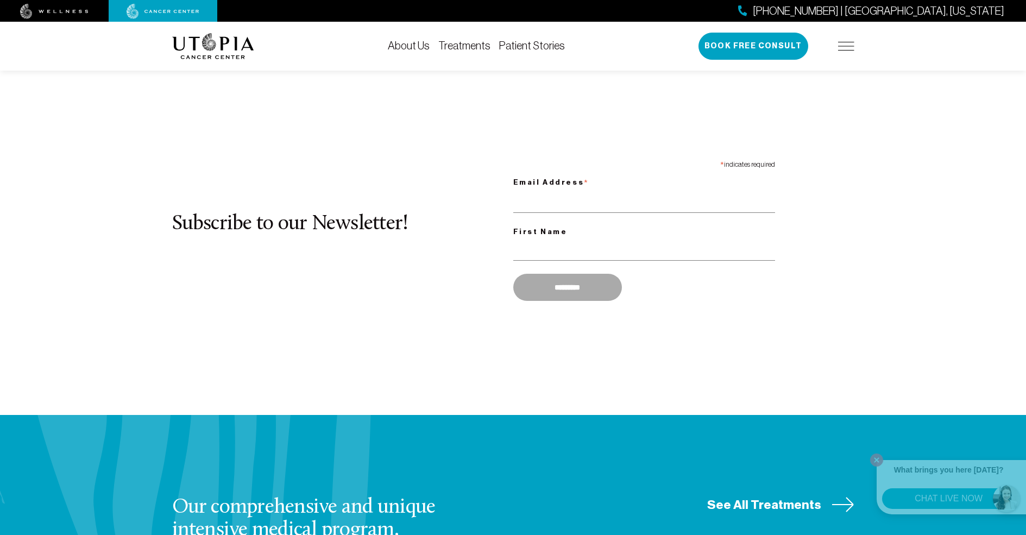  What do you see at coordinates (644, 181) in the screenshot?
I see `label: Email Address` at bounding box center [644, 181].